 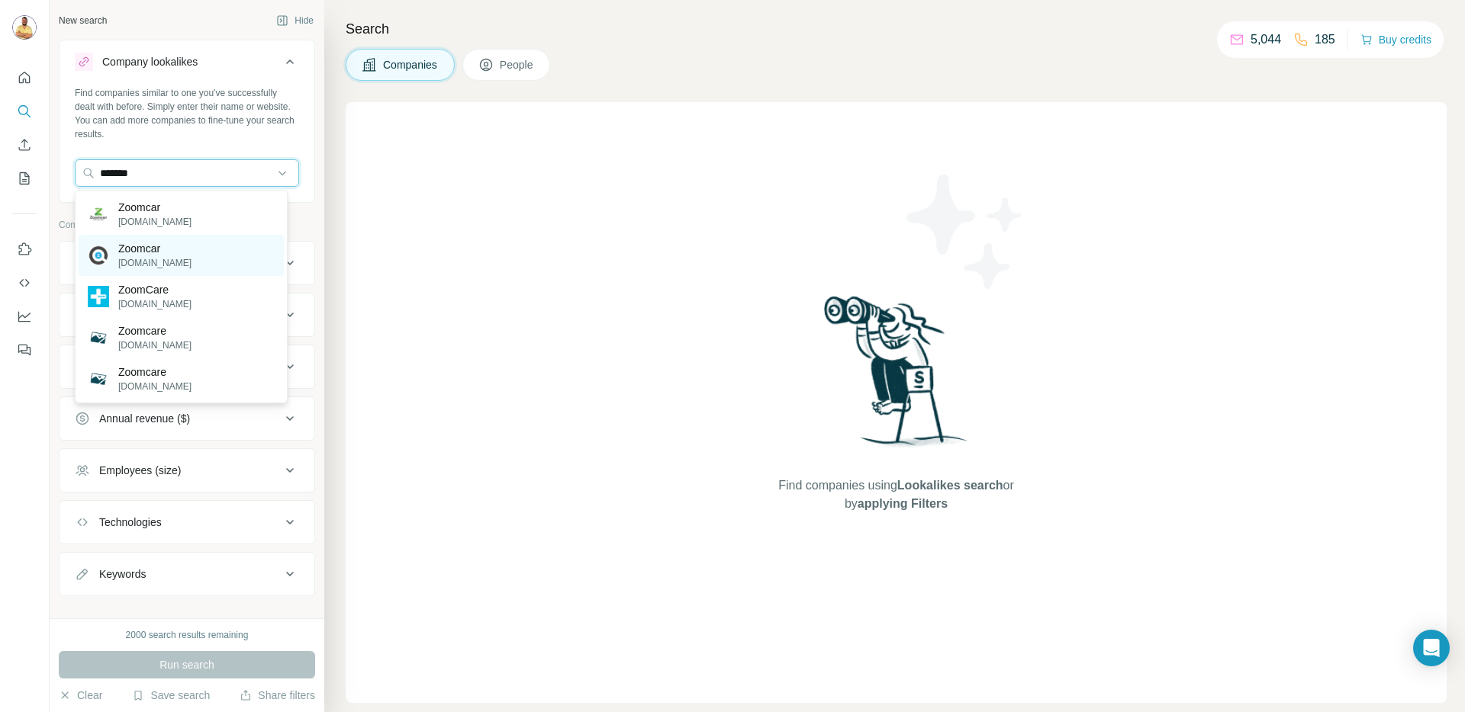 What do you see at coordinates (1395, 40) in the screenshot?
I see `button: Buy credits` at bounding box center [1395, 40].